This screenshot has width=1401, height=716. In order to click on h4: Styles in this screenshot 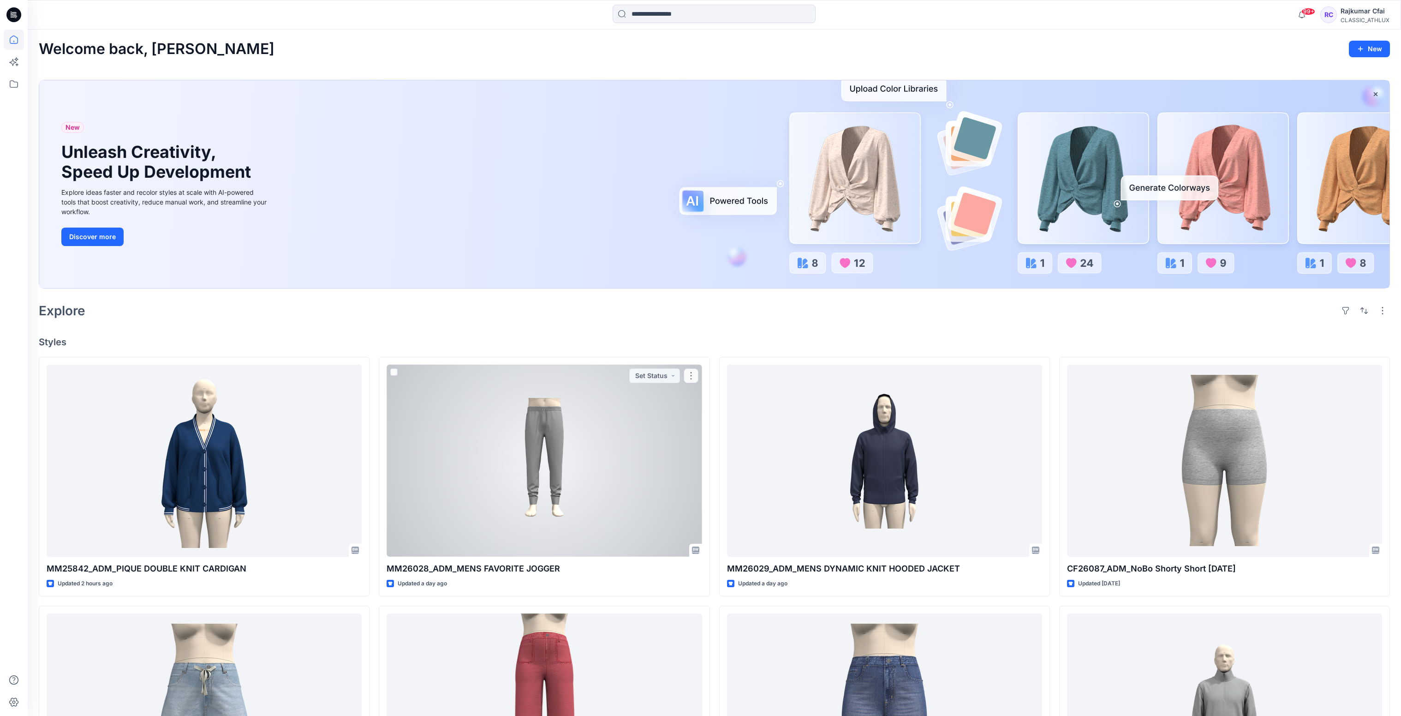, I will do `click(714, 342)`.